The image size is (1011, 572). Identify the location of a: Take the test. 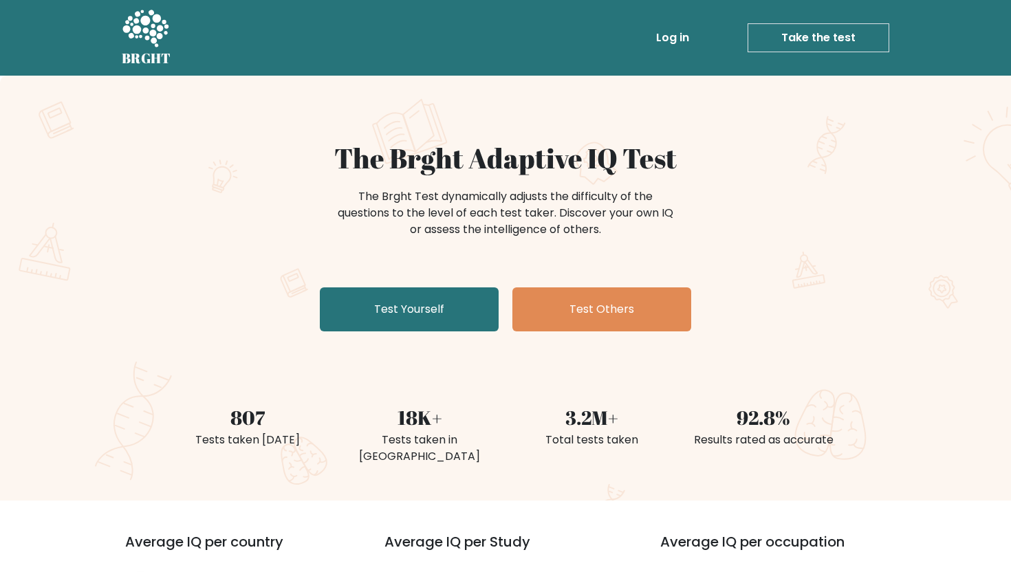
(818, 38).